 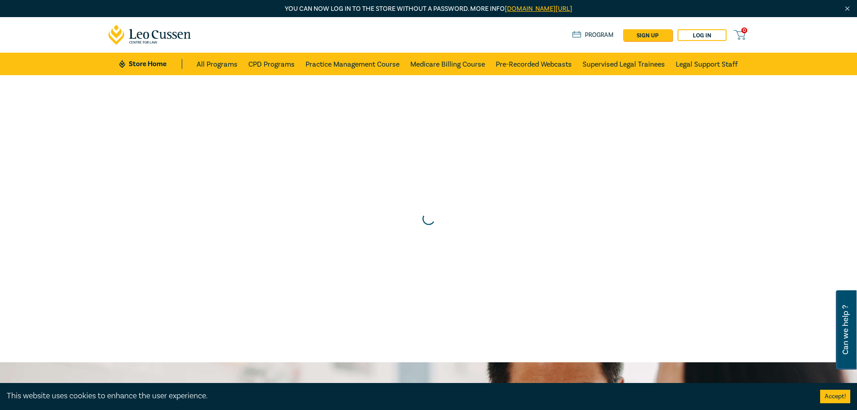 I want to click on span: Can we help ?, so click(x=845, y=330).